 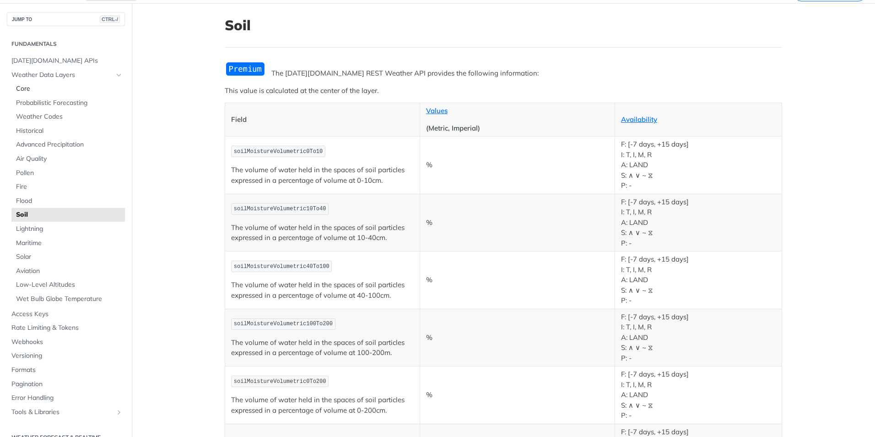 What do you see at coordinates (280, 209) in the screenshot?
I see `span: soilMoistureVolumetric10To40` at bounding box center [280, 209].